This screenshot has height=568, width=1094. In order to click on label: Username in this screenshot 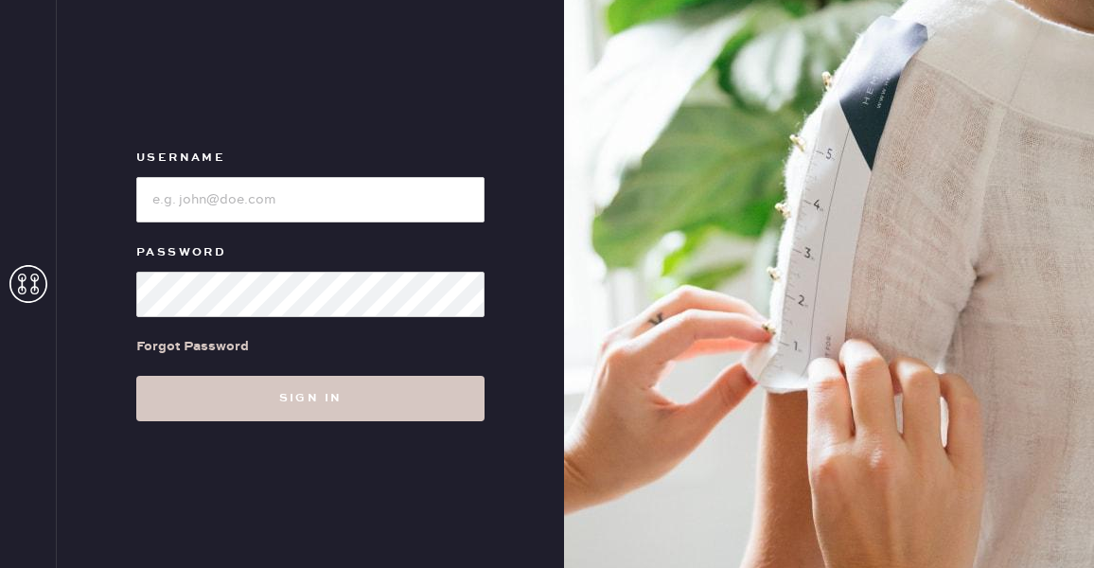, I will do `click(310, 158)`.